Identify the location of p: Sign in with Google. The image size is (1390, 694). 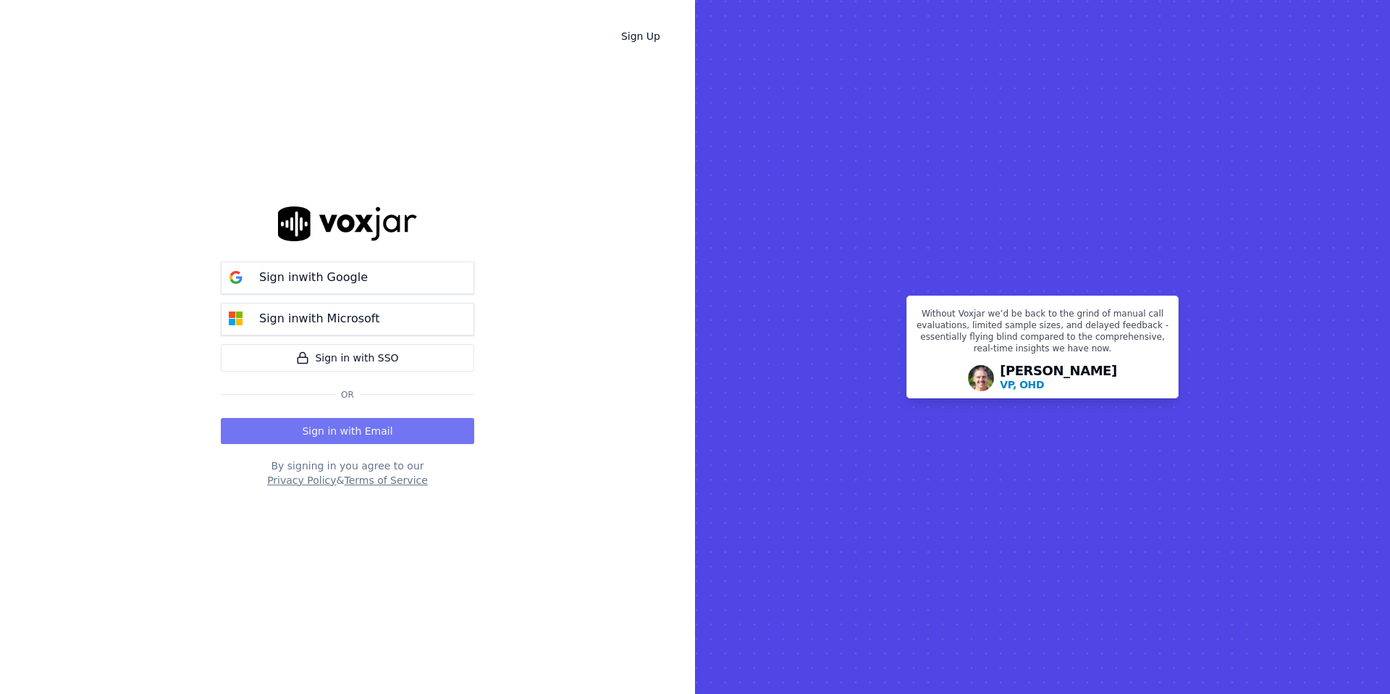
(314, 277).